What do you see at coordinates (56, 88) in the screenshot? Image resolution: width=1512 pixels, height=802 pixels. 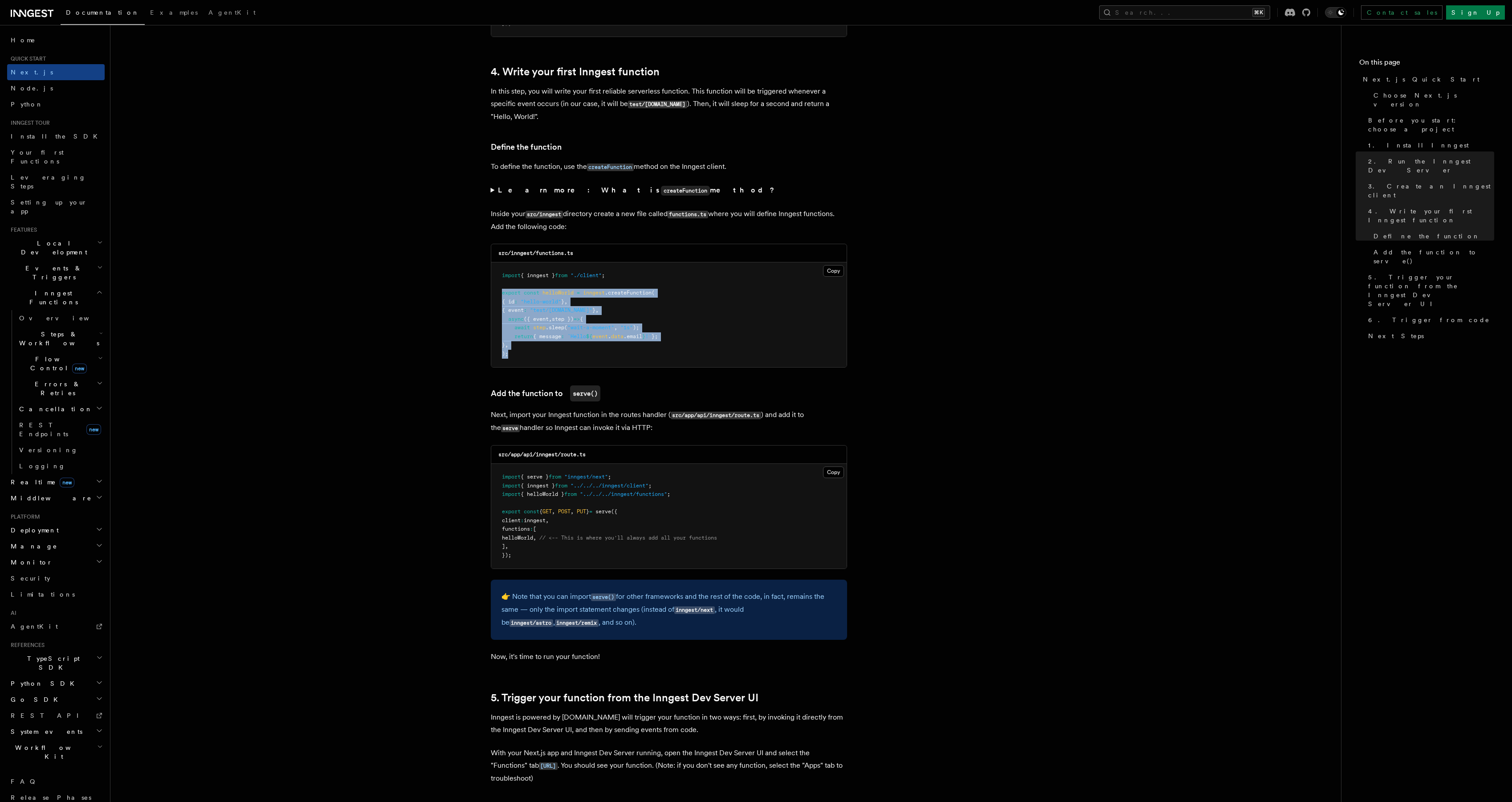 I see `a: Node.js` at bounding box center [56, 88].